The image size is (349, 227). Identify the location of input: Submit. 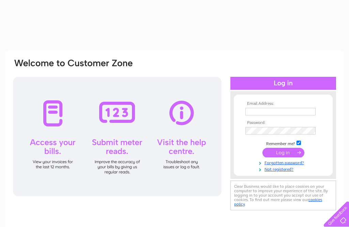
(283, 152).